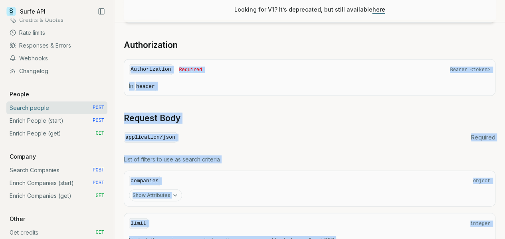 The image size is (505, 239). What do you see at coordinates (151, 45) in the screenshot?
I see `a: Authorization` at bounding box center [151, 45].